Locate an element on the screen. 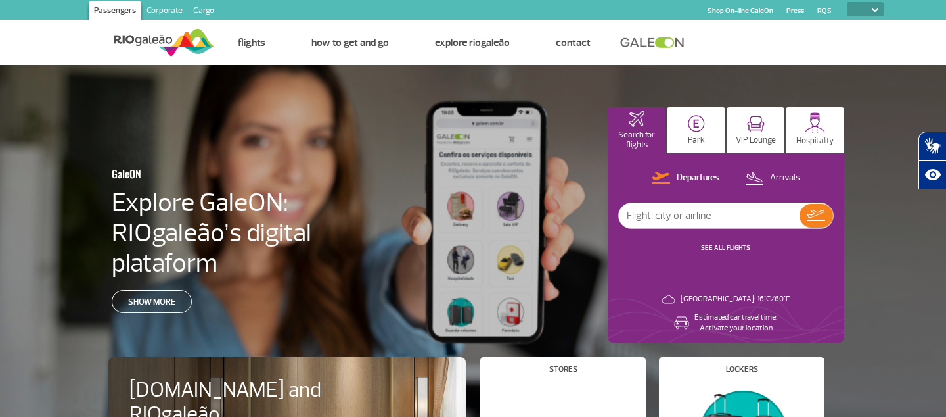 This screenshot has height=417, width=946. p: VIP Lounge is located at coordinates (756, 140).